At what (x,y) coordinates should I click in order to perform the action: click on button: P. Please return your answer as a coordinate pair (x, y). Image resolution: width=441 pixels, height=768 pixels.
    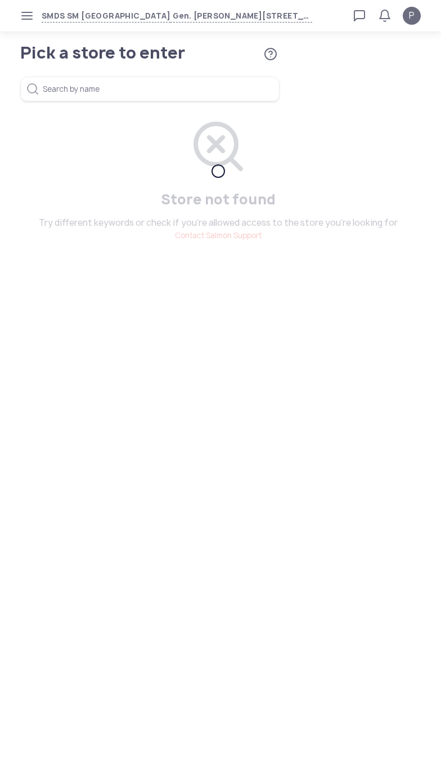
    Looking at the image, I should click on (412, 16).